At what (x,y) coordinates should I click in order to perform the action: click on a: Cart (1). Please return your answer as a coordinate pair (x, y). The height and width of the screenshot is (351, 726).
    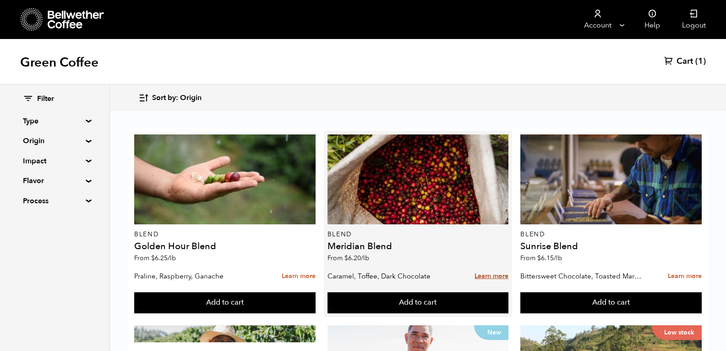
    Looking at the image, I should click on (685, 61).